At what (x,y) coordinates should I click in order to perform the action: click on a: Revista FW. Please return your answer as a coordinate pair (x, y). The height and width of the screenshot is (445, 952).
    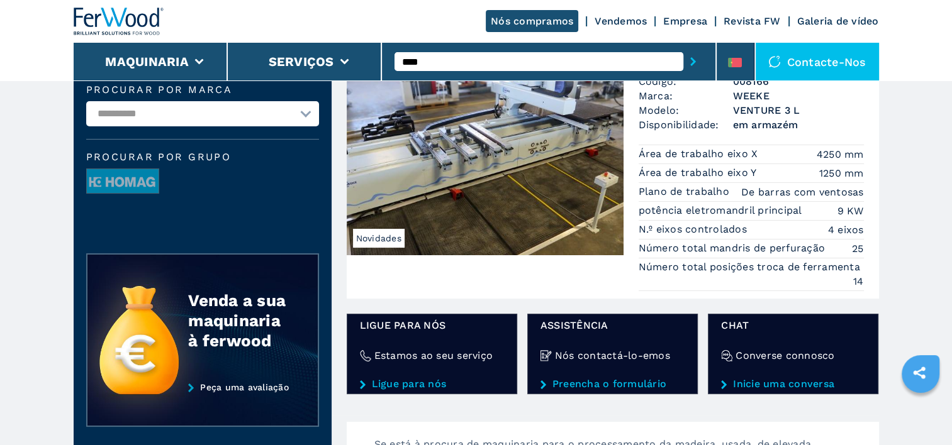
    Looking at the image, I should click on (752, 21).